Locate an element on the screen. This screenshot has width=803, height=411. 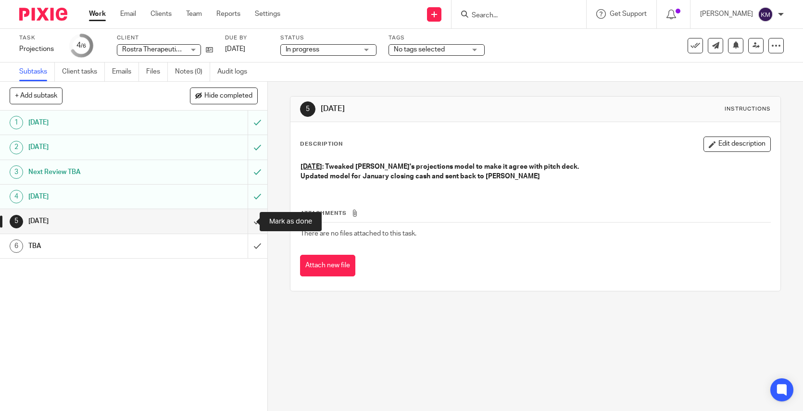
input: Search is located at coordinates (514, 16).